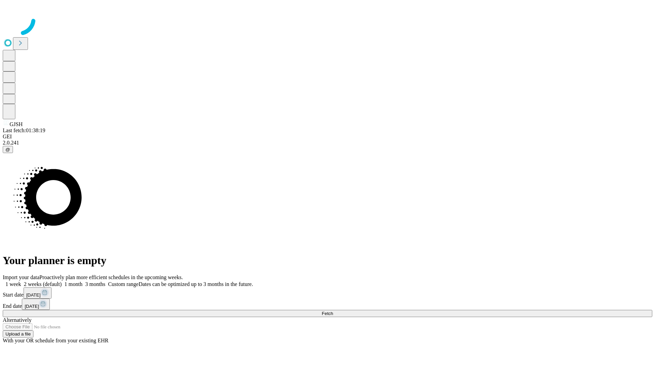 This screenshot has height=369, width=655. What do you see at coordinates (73, 284) in the screenshot?
I see `span: 1 month` at bounding box center [73, 284].